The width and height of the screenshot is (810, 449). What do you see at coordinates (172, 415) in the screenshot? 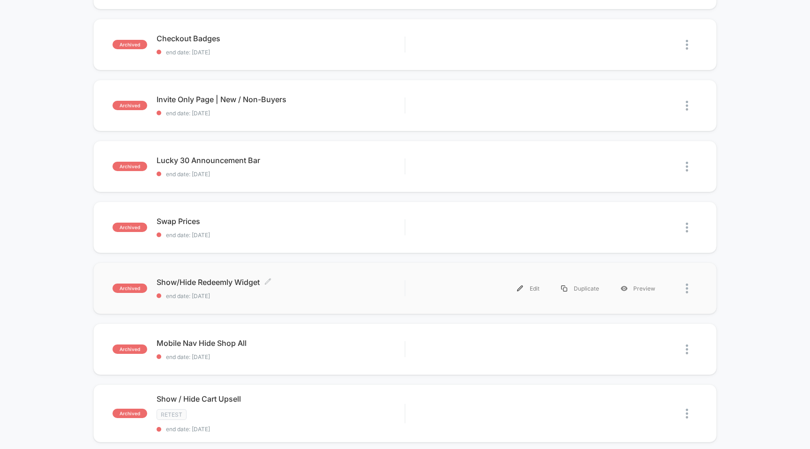
I see `span: RETEST` at bounding box center [172, 415].